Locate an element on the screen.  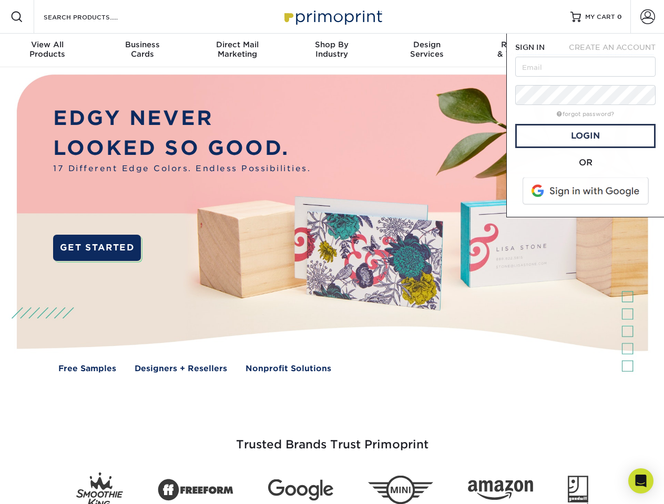
span: SIGN IN is located at coordinates (530, 47).